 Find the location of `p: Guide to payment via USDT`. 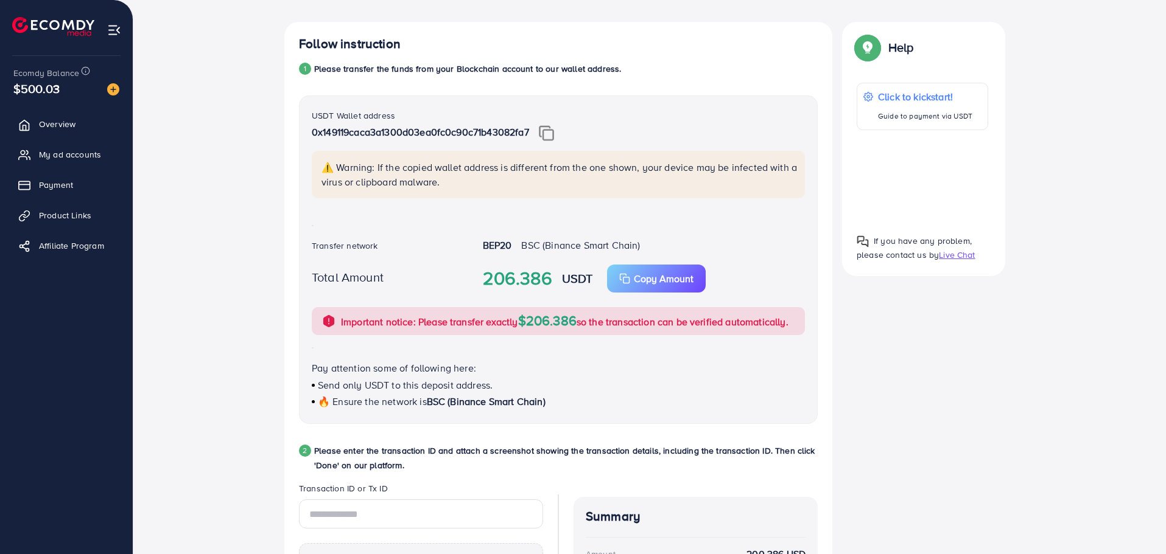

p: Guide to payment via USDT is located at coordinates (925, 116).